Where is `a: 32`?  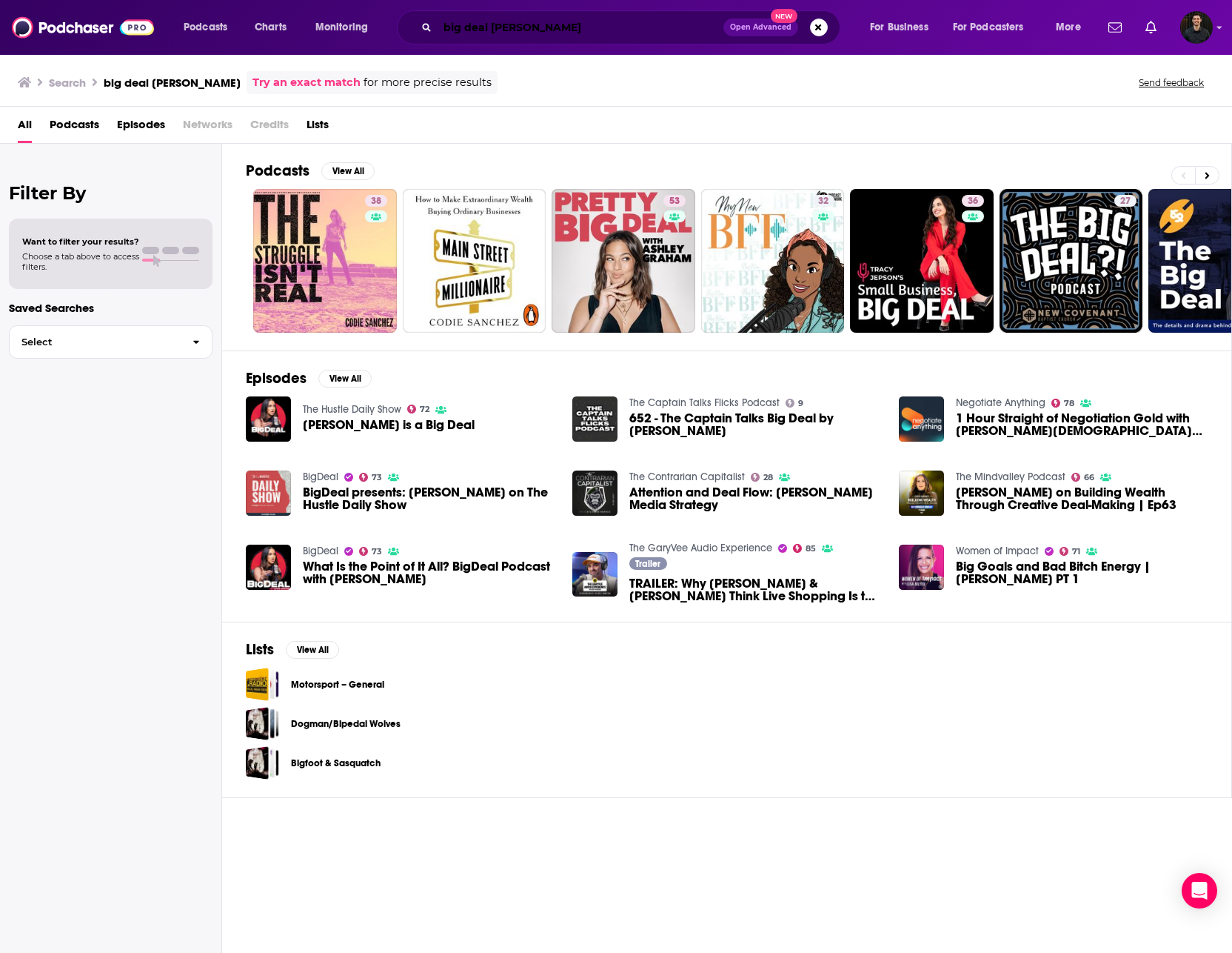
a: 32 is located at coordinates (824, 201).